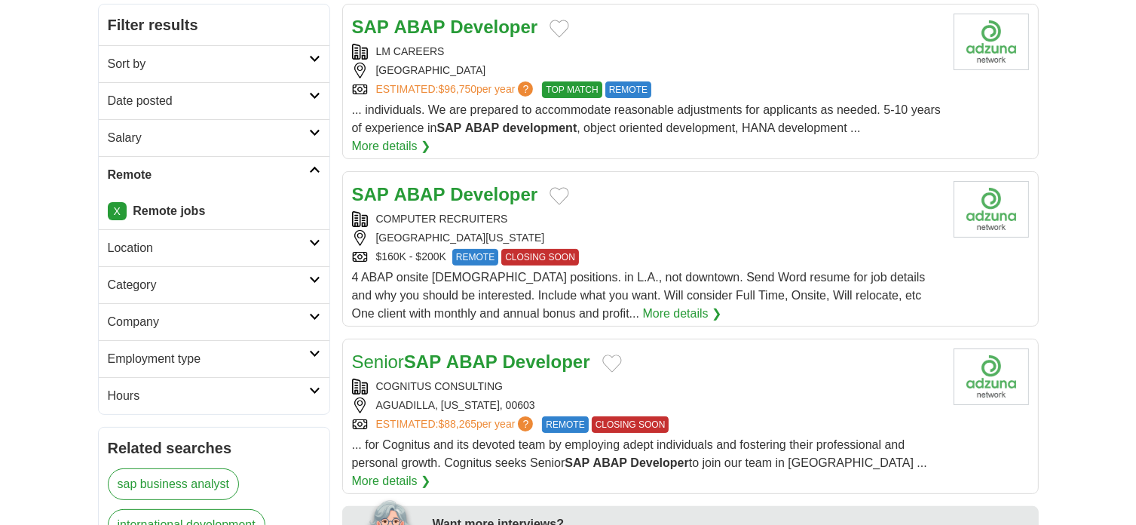 The image size is (1136, 525). What do you see at coordinates (214, 358) in the screenshot?
I see `a: Employment type` at bounding box center [214, 358].